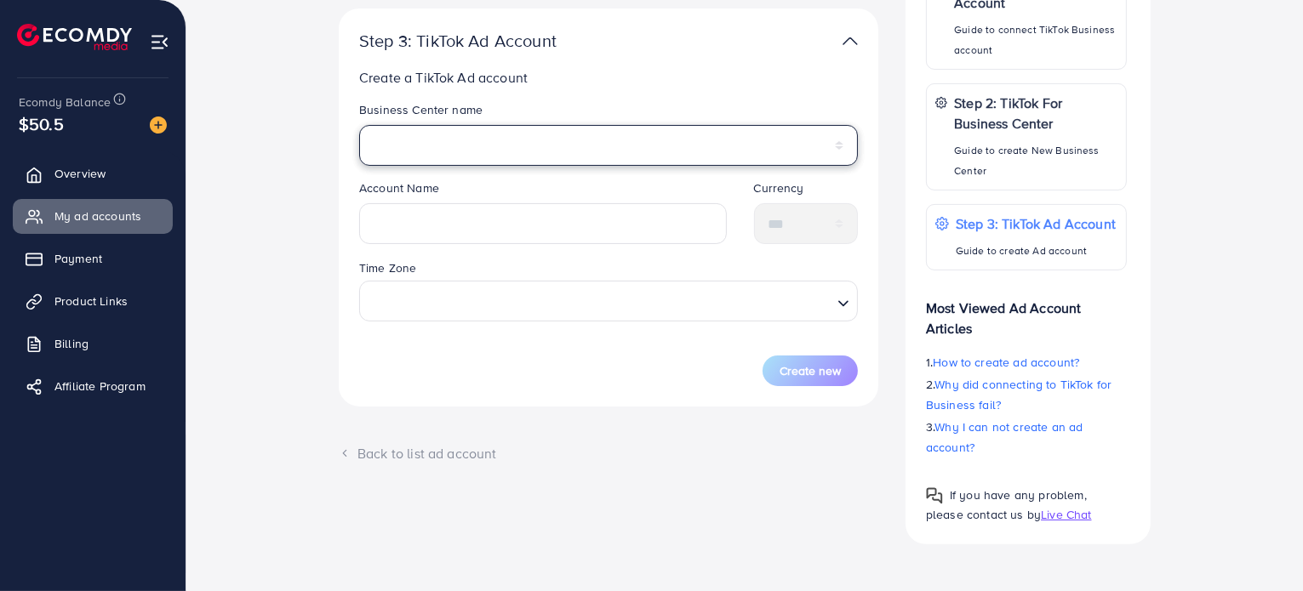 The width and height of the screenshot is (1303, 591). Describe the element at coordinates (93, 386) in the screenshot. I see `a: Affiliate Program` at that location.